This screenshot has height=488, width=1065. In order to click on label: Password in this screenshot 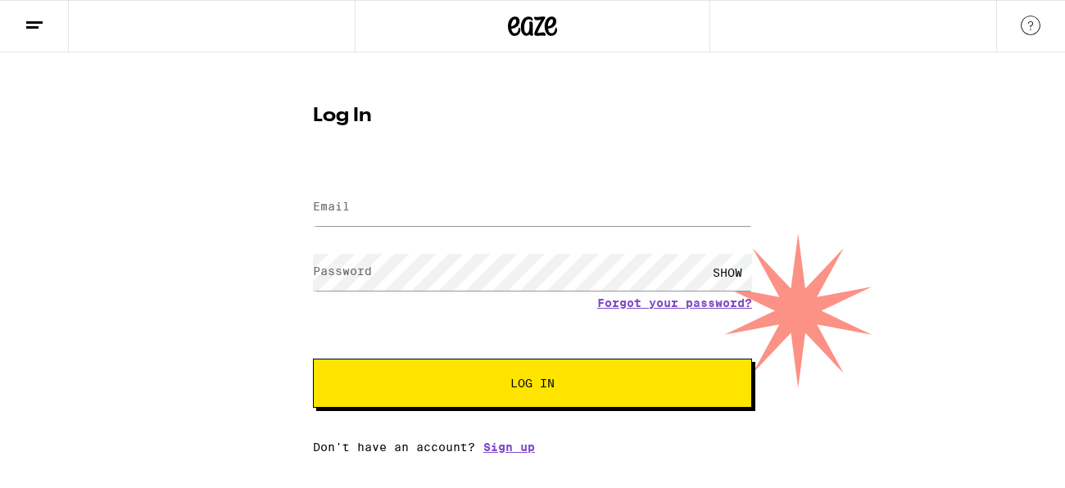, I will do `click(343, 271)`.